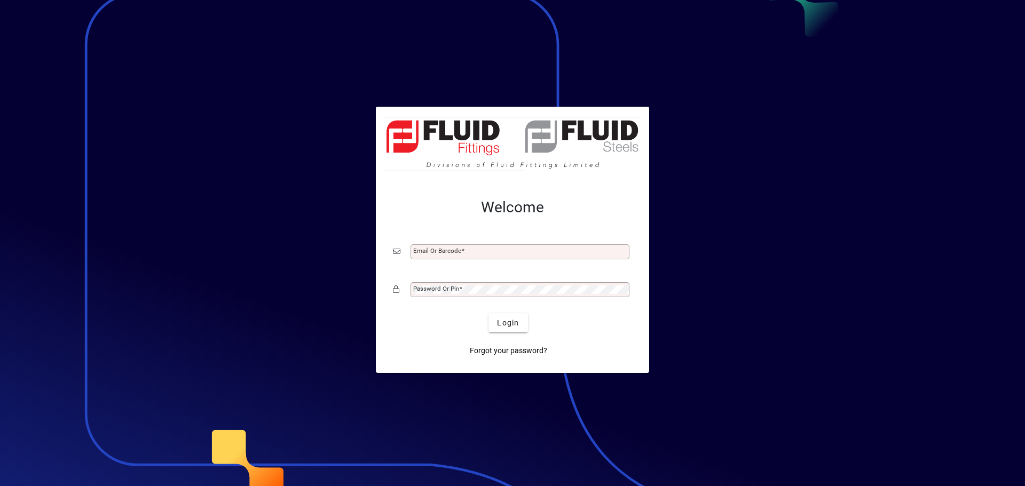  Describe the element at coordinates (436, 289) in the screenshot. I see `mat-label: Password or Pin` at that location.